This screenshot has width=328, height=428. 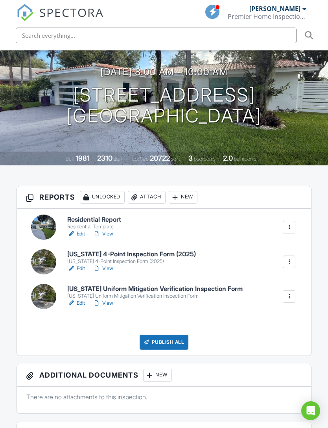 I want to click on div: Residential Template, so click(x=94, y=227).